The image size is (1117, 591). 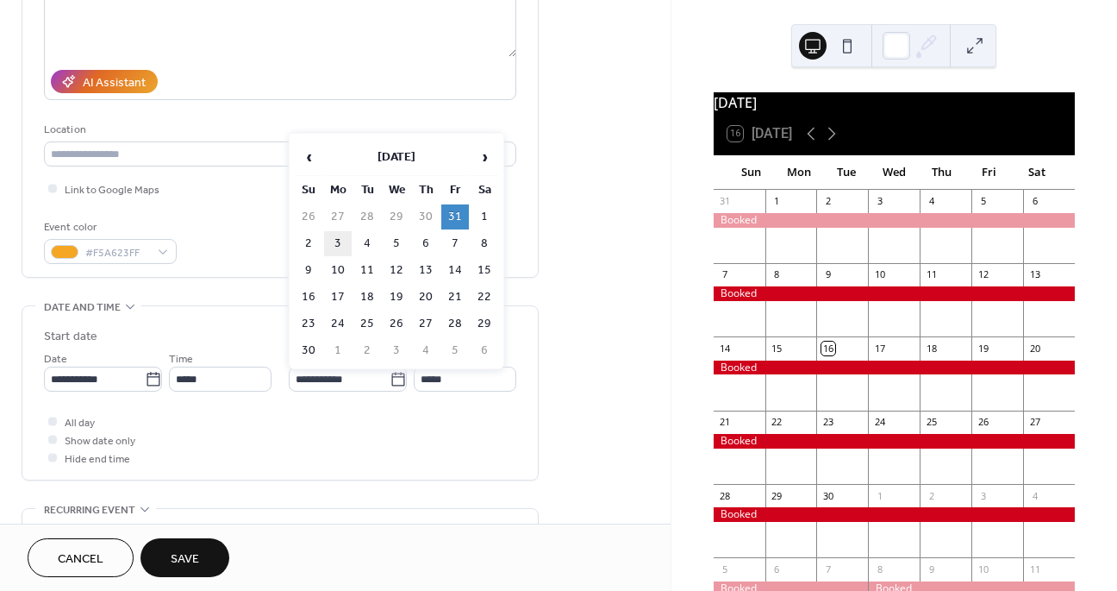 What do you see at coordinates (397, 190) in the screenshot?
I see `th: We` at bounding box center [397, 190].